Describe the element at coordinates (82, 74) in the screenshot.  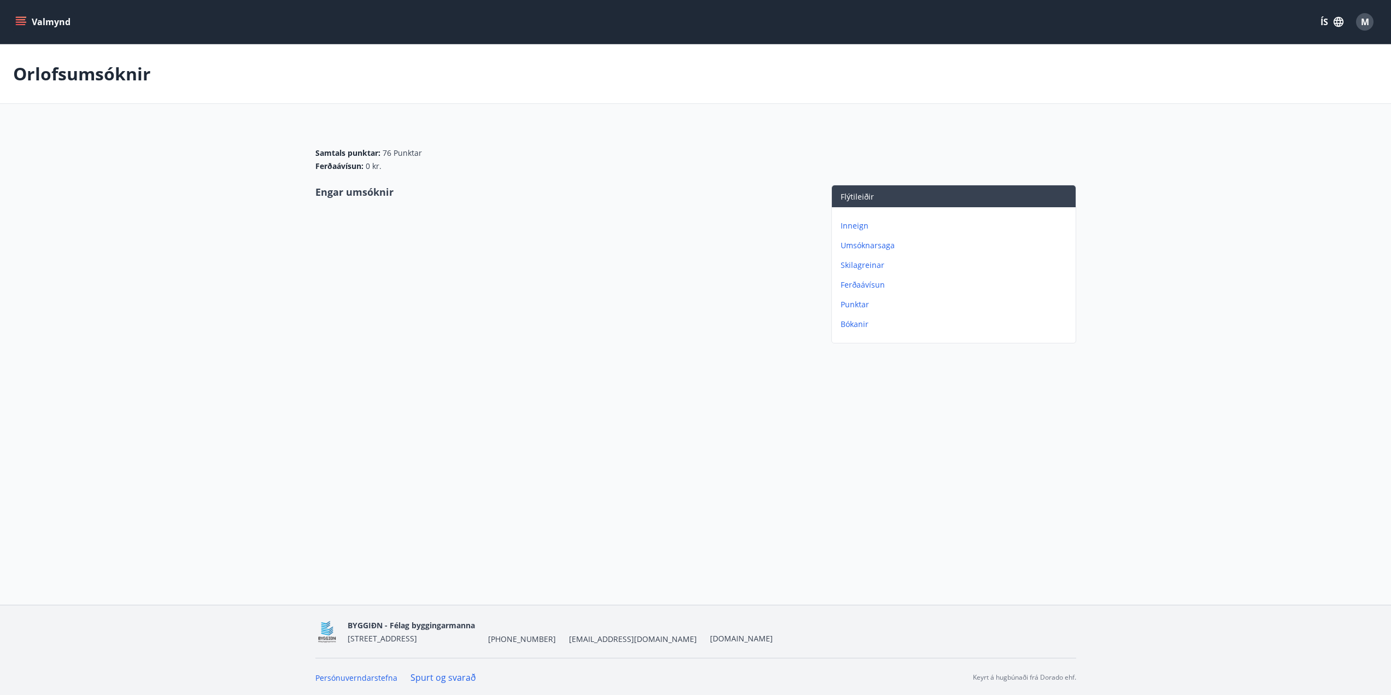
I see `p: Orlofsumsóknir` at that location.